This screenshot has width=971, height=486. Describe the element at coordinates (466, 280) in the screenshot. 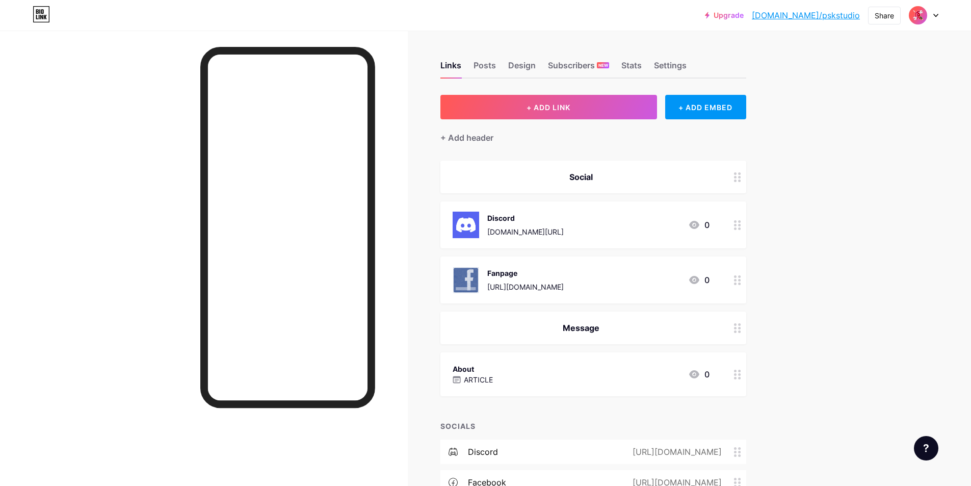

I see `img: Fanpage` at that location.